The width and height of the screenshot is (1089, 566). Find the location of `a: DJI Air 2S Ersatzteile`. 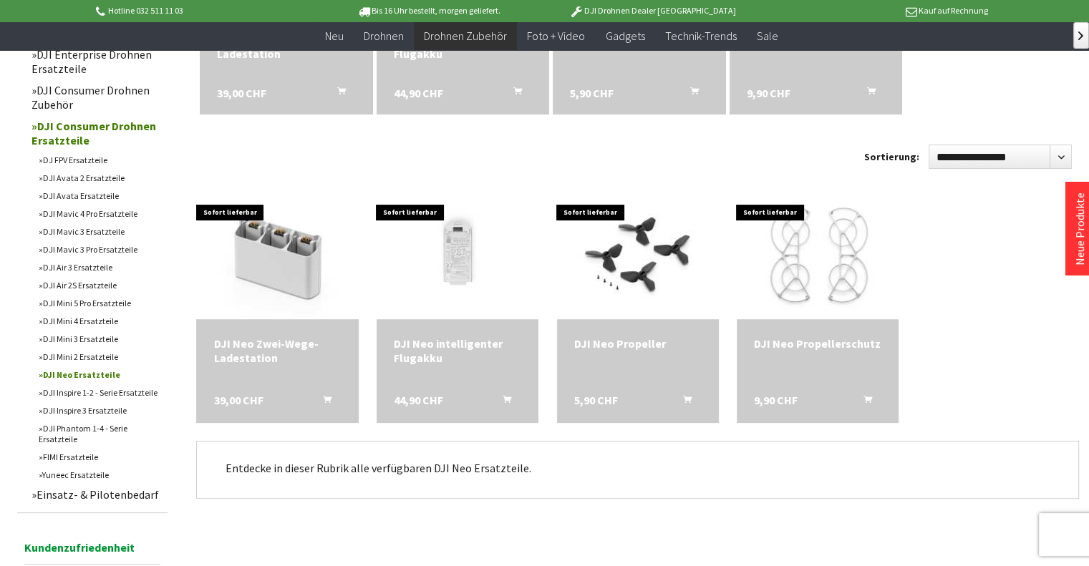

a: DJI Air 2S Ersatzteile is located at coordinates (99, 285).